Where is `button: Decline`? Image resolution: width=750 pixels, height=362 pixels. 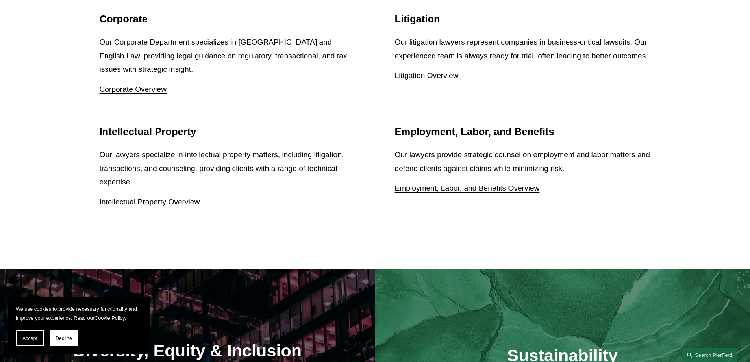
button: Decline is located at coordinates (64, 338).